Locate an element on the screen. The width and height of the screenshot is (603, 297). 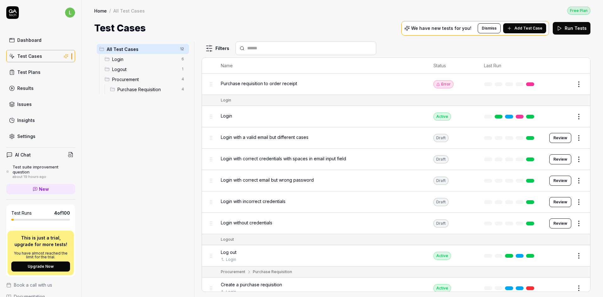
span: Purchase requisition to order receipt is located at coordinates (259, 83).